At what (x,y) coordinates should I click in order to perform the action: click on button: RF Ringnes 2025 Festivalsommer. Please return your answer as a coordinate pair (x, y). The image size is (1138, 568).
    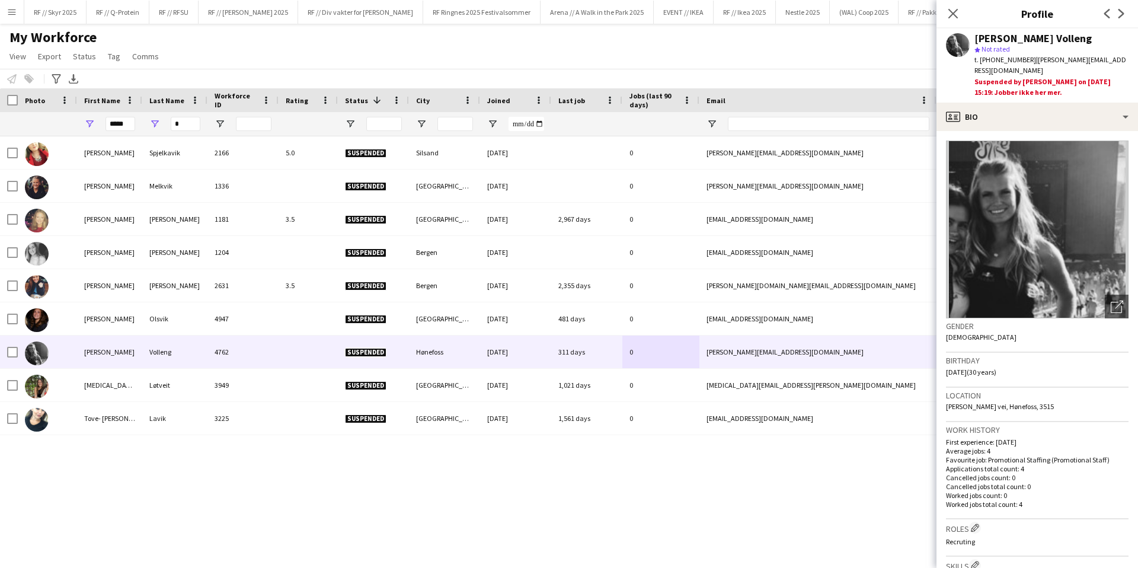
    Looking at the image, I should click on (482, 12).